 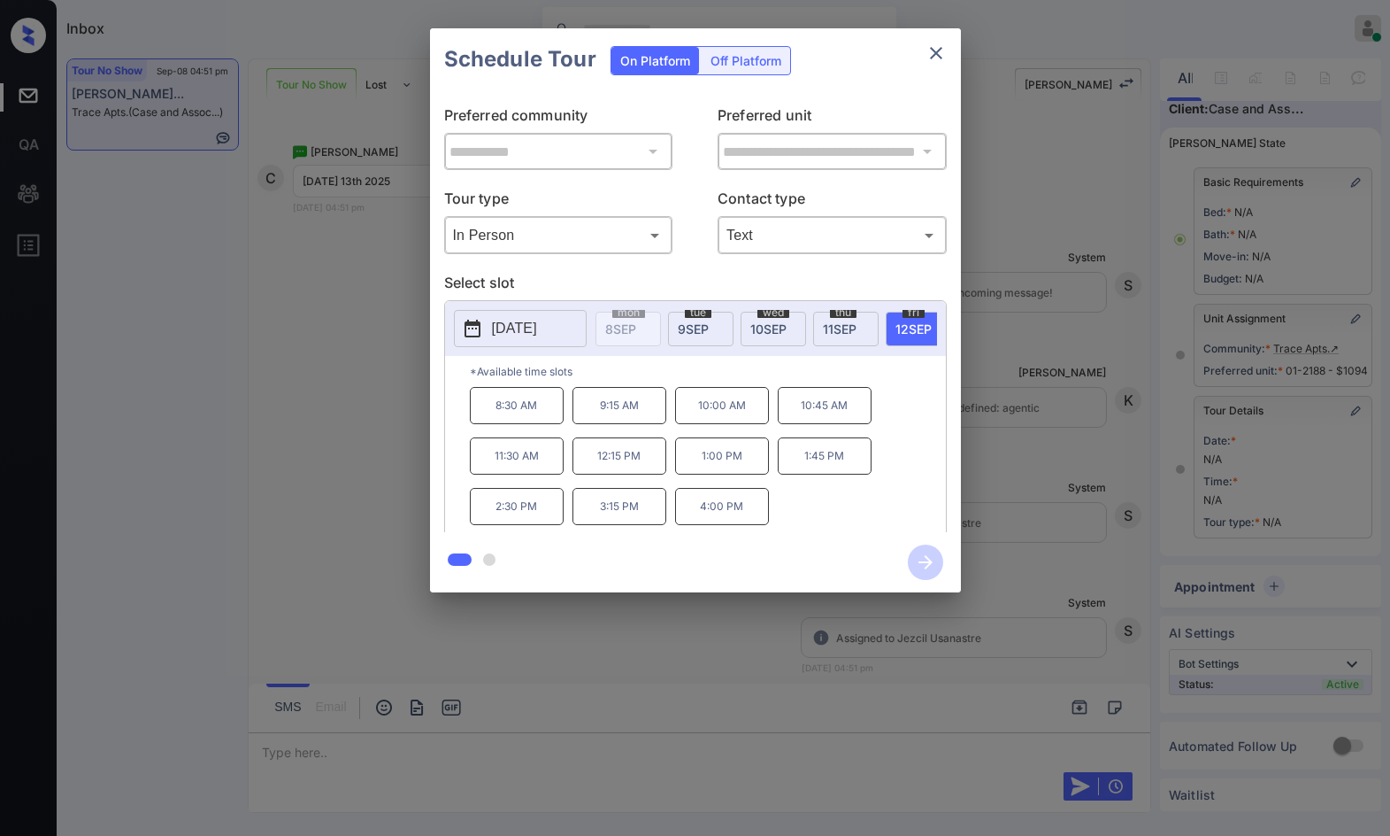 I want to click on p: *Available time slots, so click(x=708, y=371).